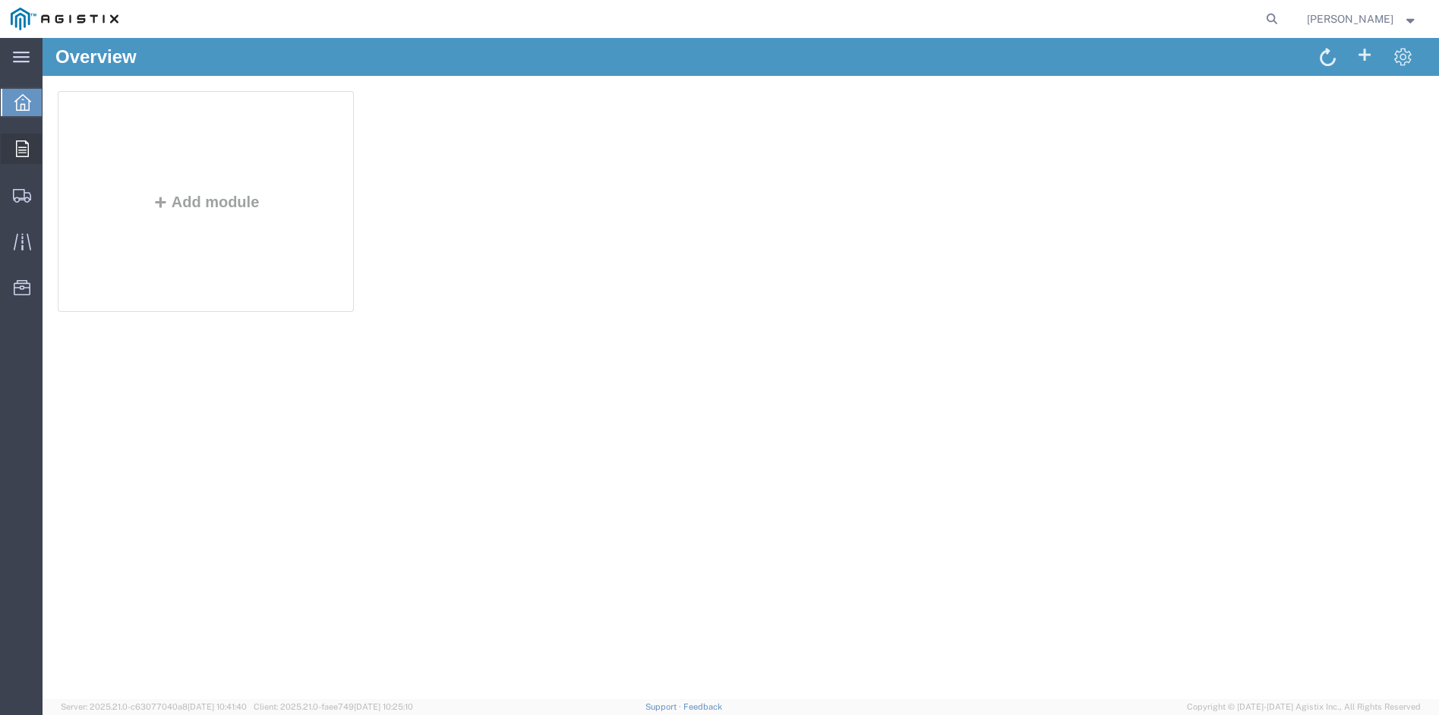 The image size is (1439, 715). What do you see at coordinates (153, 707) in the screenshot?
I see `span: Server: 2025.21.0-c63077040a8` at bounding box center [153, 707].